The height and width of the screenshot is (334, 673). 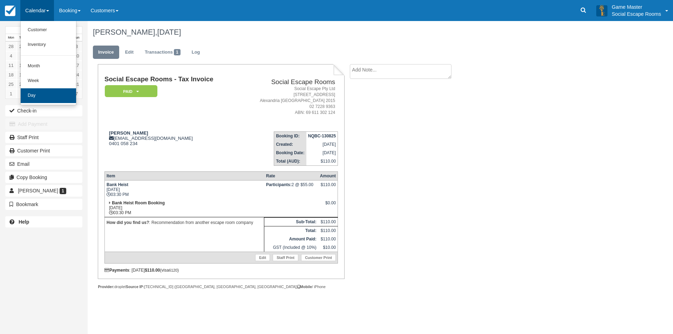 What do you see at coordinates (290, 153) in the screenshot?
I see `th: Booking Date:` at bounding box center [290, 153].